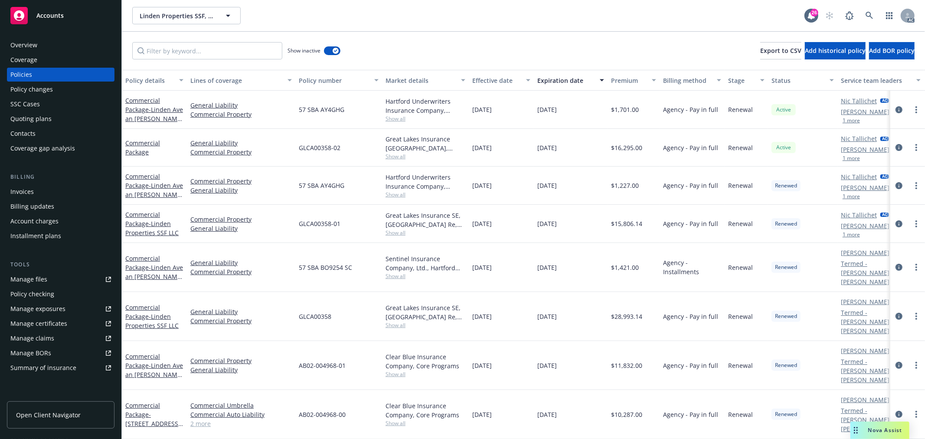 This screenshot has width=925, height=439. Describe the element at coordinates (879, 430) in the screenshot. I see `button: Nova Assist` at that location.